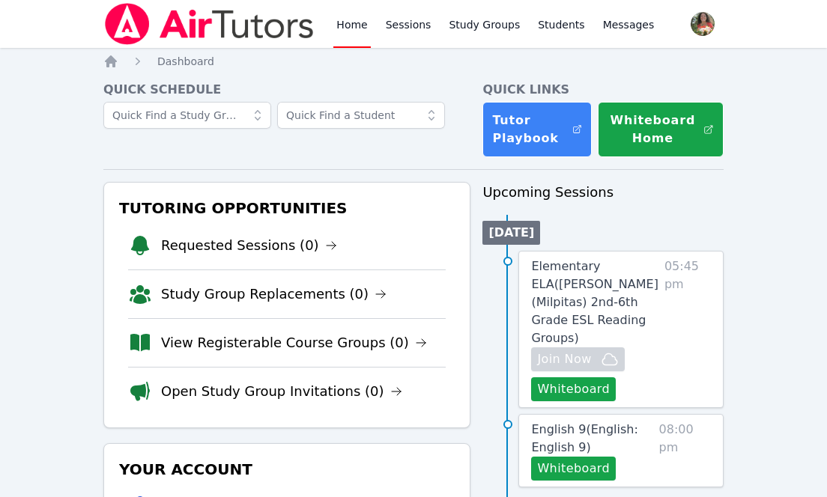 The width and height of the screenshot is (827, 497). Describe the element at coordinates (186, 61) in the screenshot. I see `span: Dashboard` at that location.